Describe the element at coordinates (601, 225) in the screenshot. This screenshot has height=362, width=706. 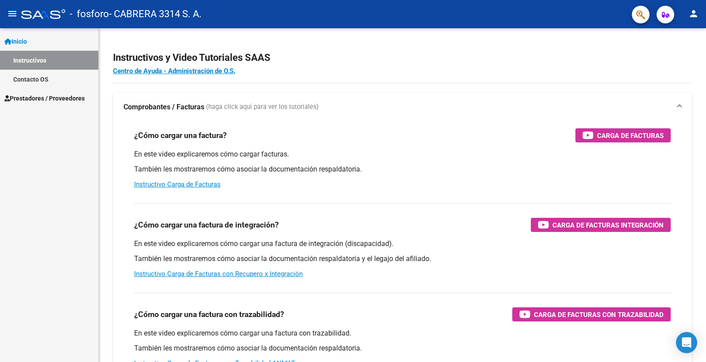
I see `button: Carga de Facturas Integración` at that location.